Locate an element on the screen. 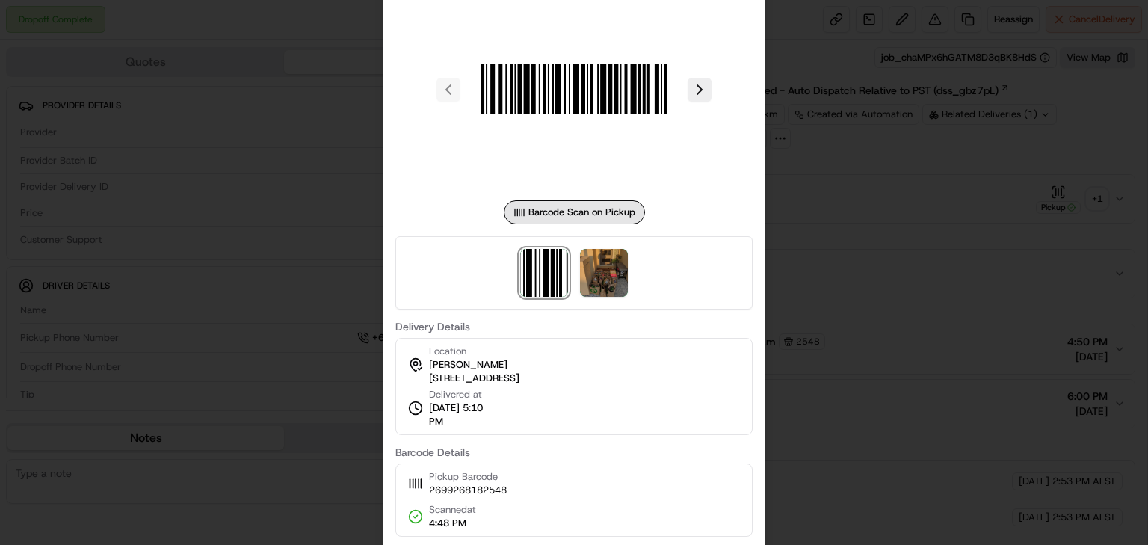 The height and width of the screenshot is (545, 1148). label: Barcode Details is located at coordinates (574, 452).